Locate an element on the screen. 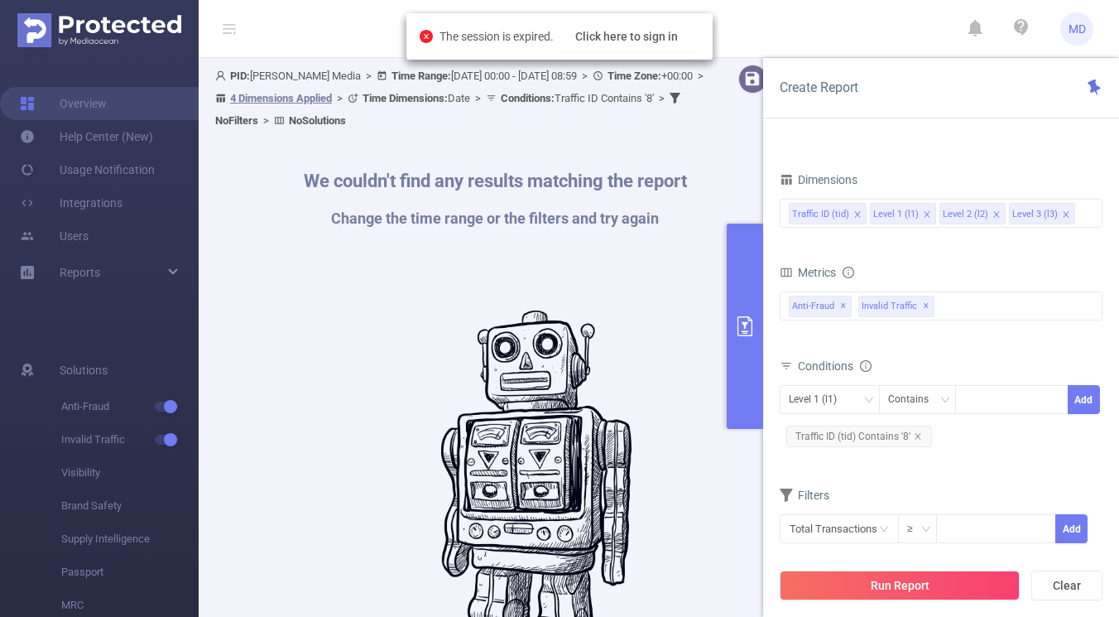 The width and height of the screenshot is (1119, 617). span: Reports is located at coordinates (79, 272).